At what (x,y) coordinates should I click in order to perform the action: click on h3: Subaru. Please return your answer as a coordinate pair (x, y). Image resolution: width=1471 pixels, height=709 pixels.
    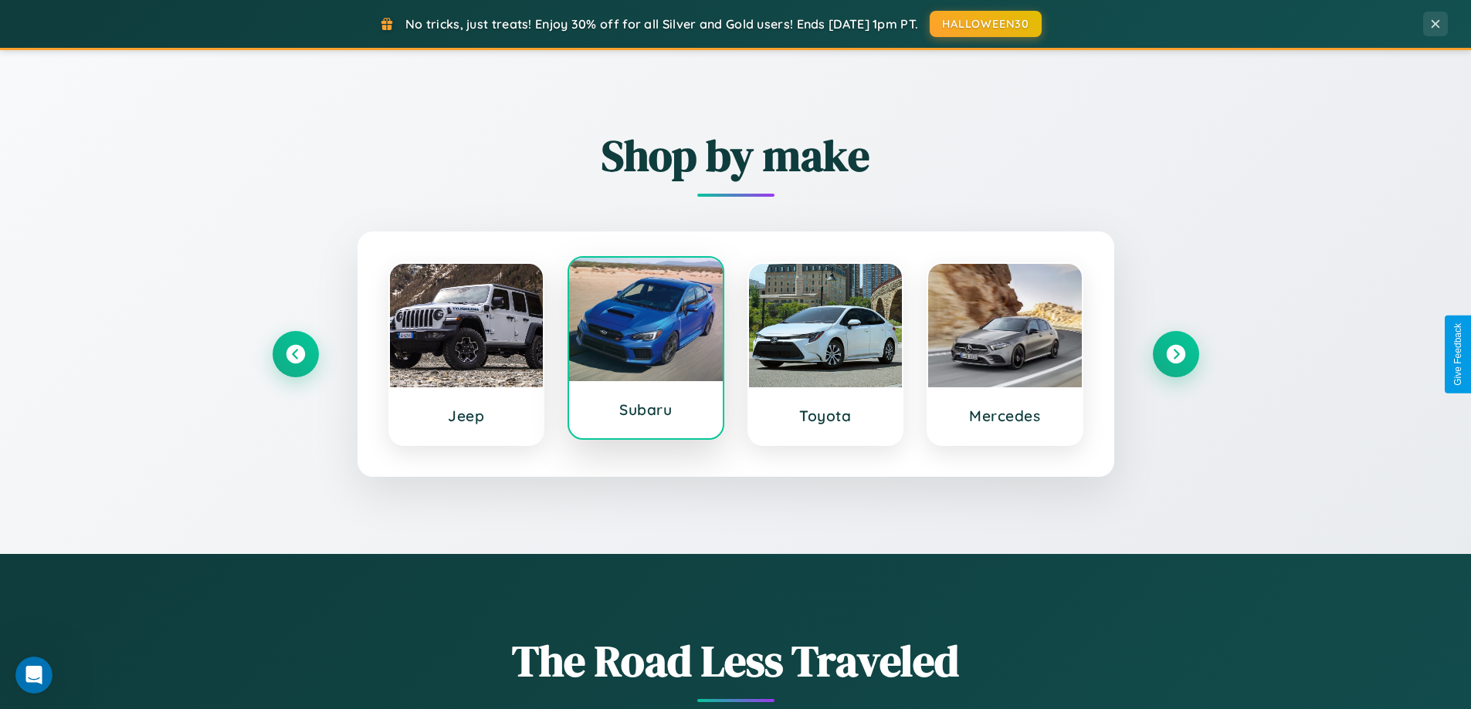
    Looking at the image, I should click on (645, 410).